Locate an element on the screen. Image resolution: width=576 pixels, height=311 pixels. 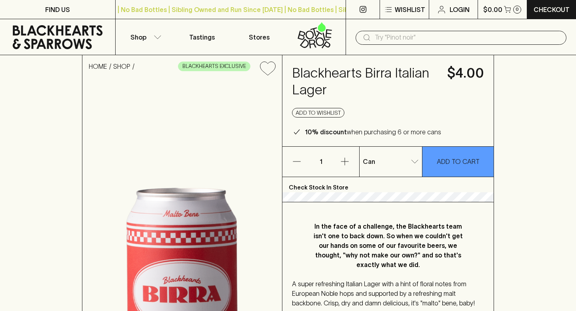
p: Shop is located at coordinates (138, 37).